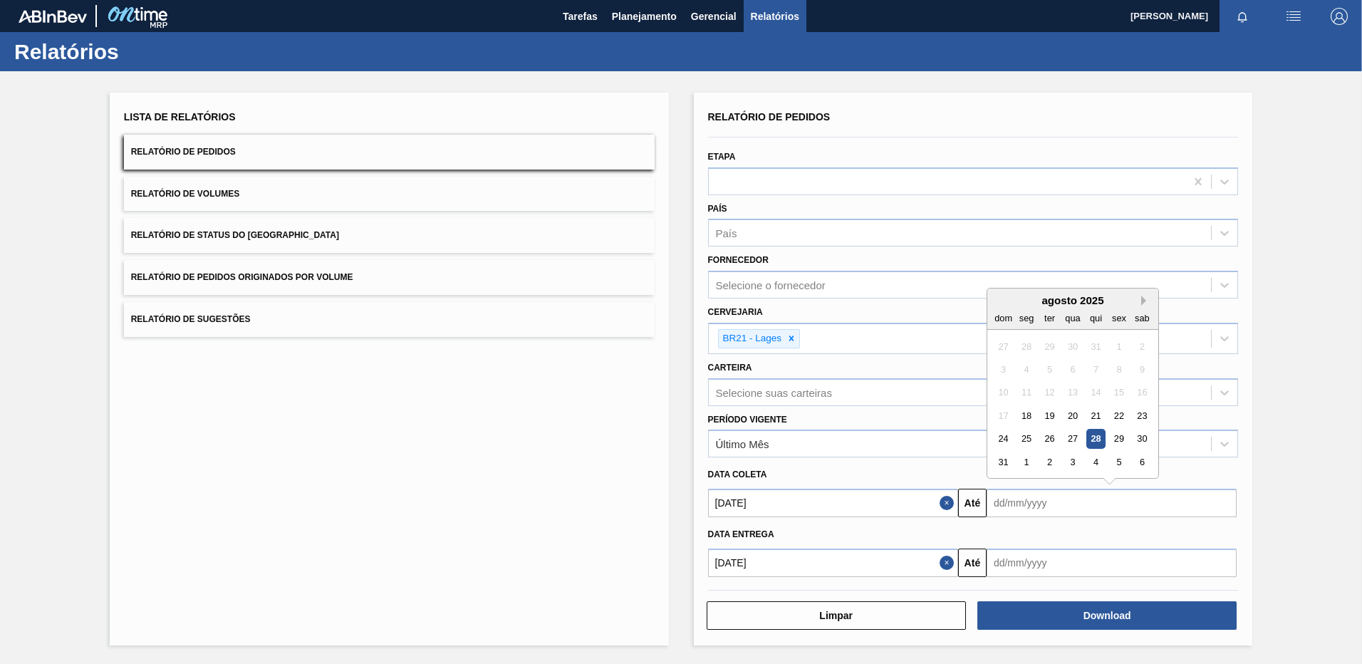 The image size is (1362, 664). What do you see at coordinates (726, 233) in the screenshot?
I see `div: País` at bounding box center [726, 233].